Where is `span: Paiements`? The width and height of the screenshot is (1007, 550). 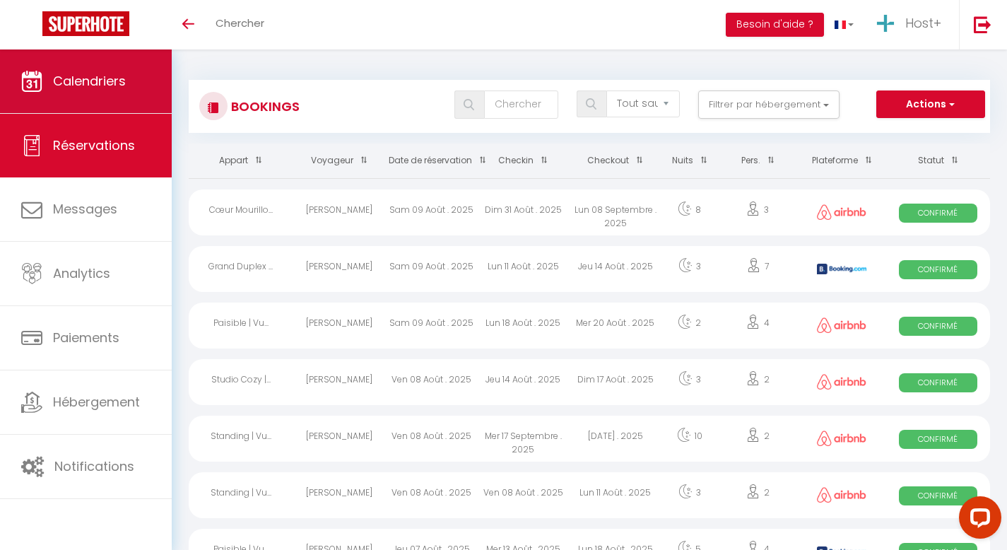
span: Paiements is located at coordinates (86, 337).